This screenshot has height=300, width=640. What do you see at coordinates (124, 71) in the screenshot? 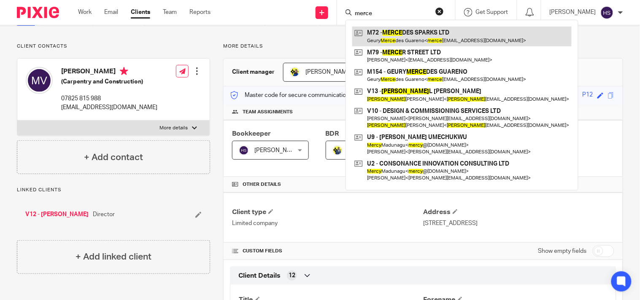
I see `i: Primary` at bounding box center [124, 71].